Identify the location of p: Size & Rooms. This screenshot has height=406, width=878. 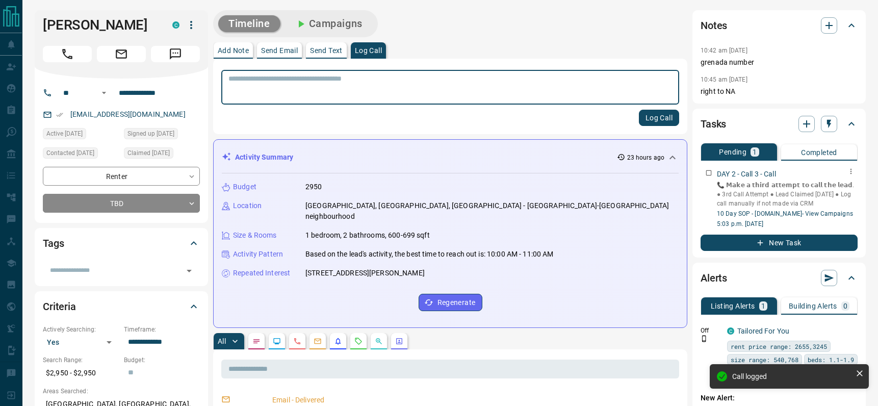
(255, 235).